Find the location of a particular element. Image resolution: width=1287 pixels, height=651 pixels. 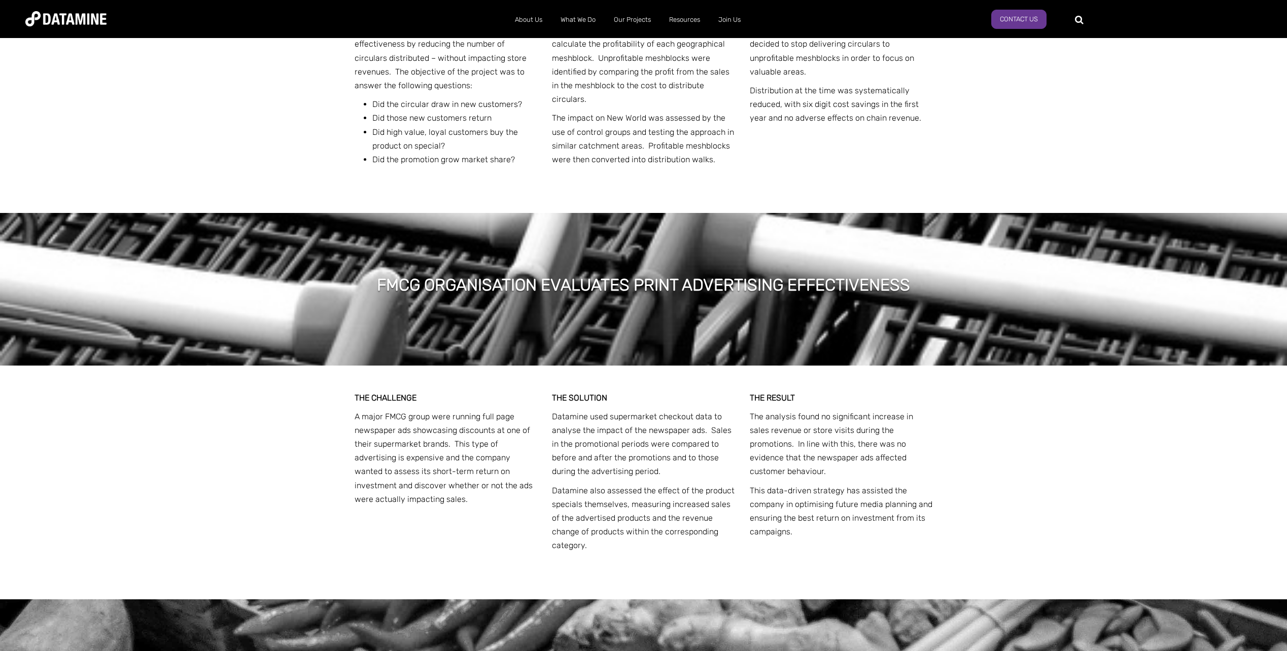

strong: THE RESULT is located at coordinates (772, 398).